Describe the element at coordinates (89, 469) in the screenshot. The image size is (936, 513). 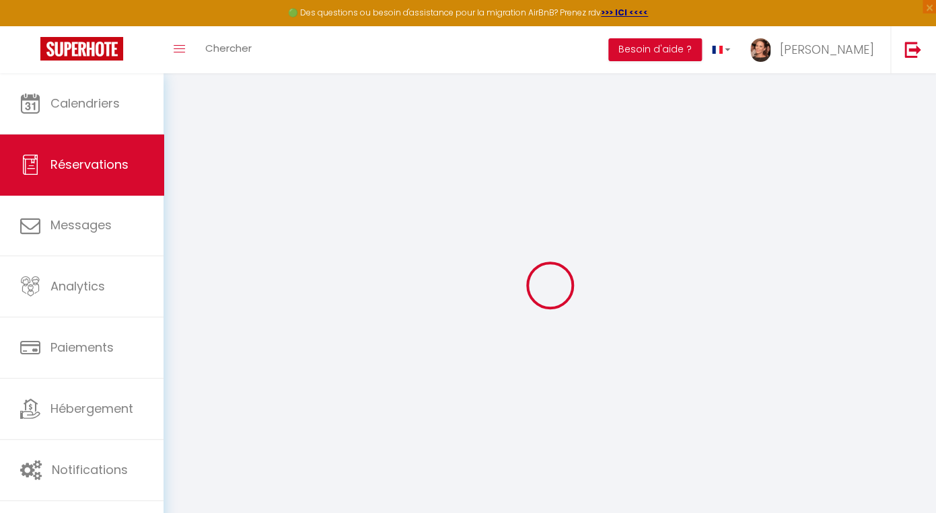
I see `span: Notifications` at that location.